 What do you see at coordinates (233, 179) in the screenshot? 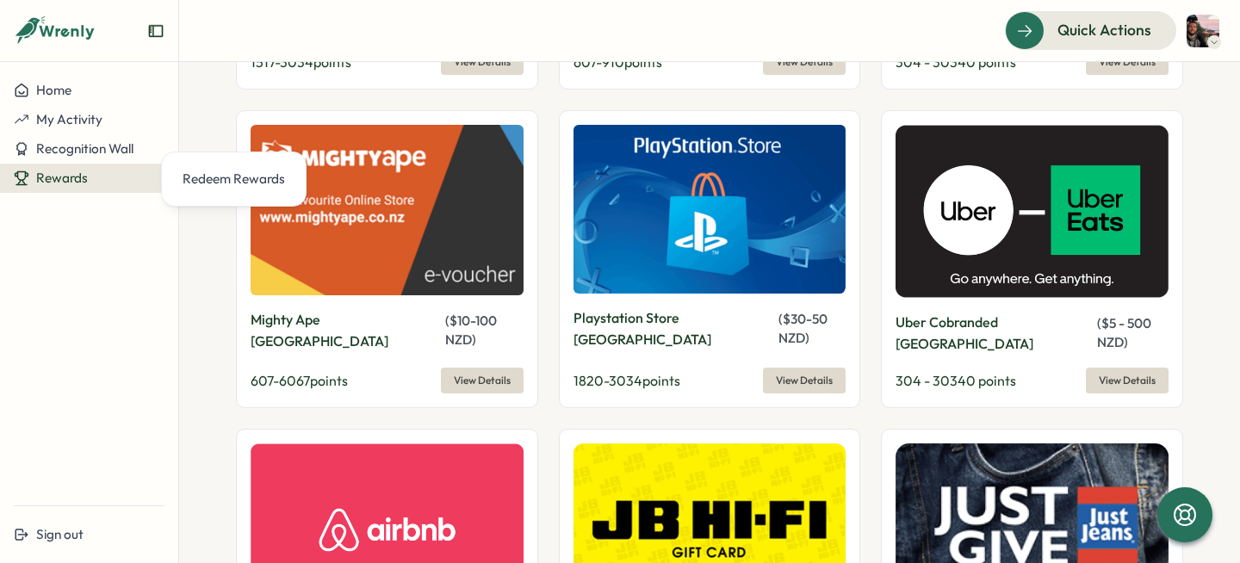
I see `a: Redeem Rewards` at bounding box center [233, 179].